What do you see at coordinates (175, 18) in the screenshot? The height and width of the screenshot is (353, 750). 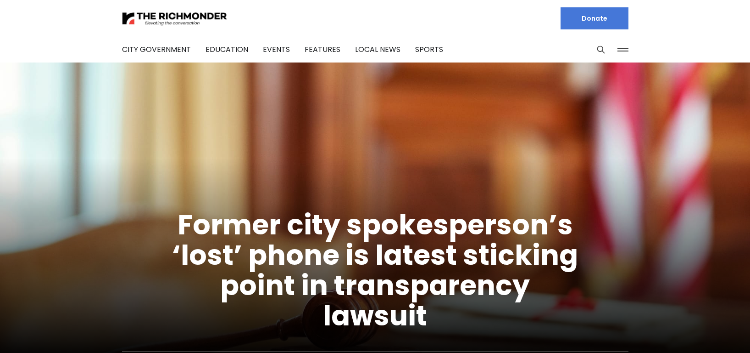 I see `img: The Richmonder` at bounding box center [175, 18].